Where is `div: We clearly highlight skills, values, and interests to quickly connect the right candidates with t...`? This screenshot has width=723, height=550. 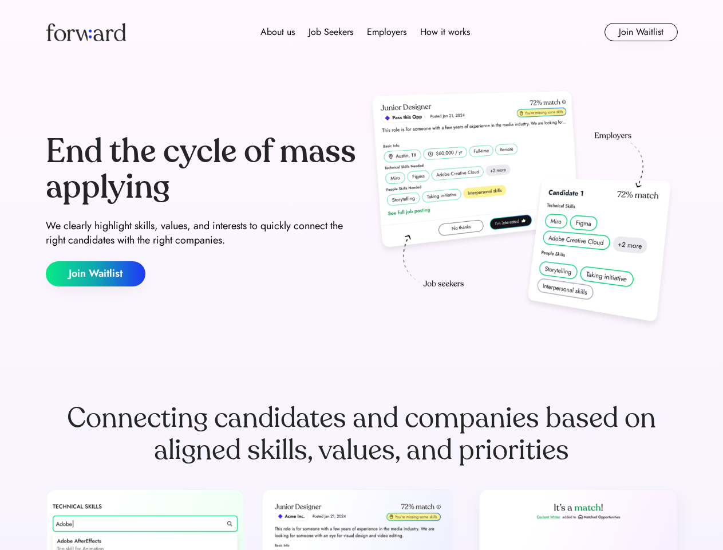 div: We clearly highlight skills, values, and interests to quickly connect the right candidates with t... is located at coordinates (202, 233).